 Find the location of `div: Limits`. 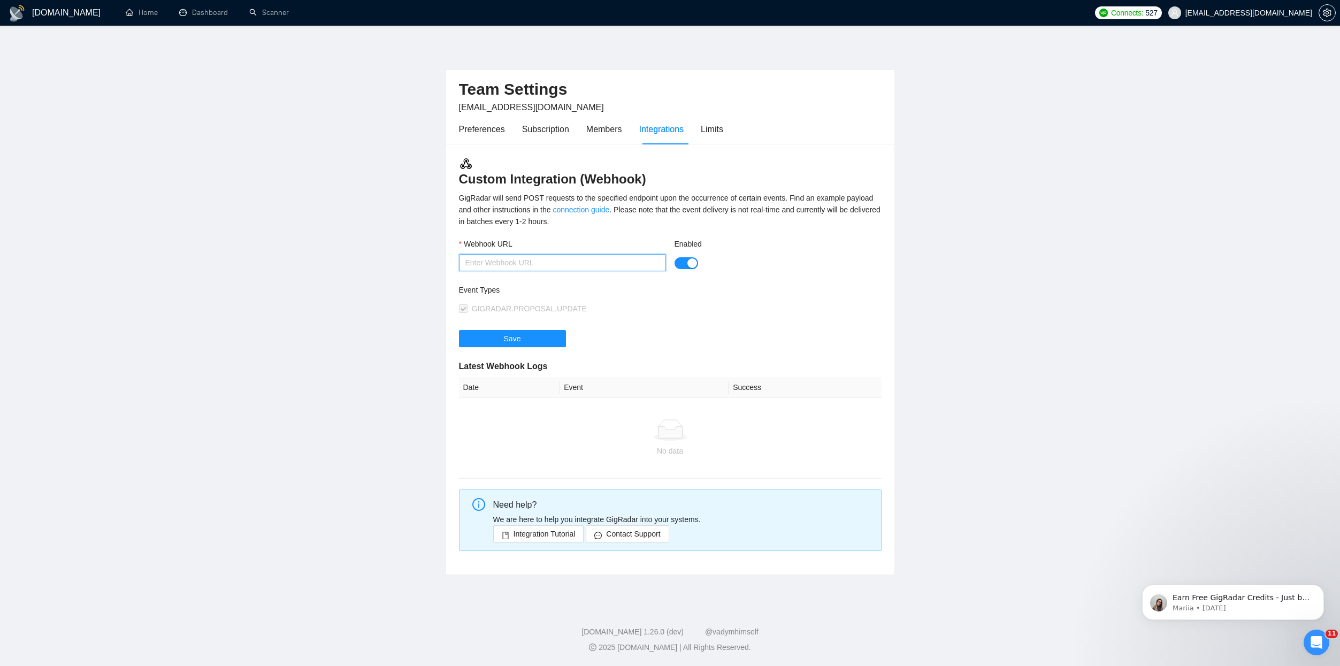

div: Limits is located at coordinates (712, 129).